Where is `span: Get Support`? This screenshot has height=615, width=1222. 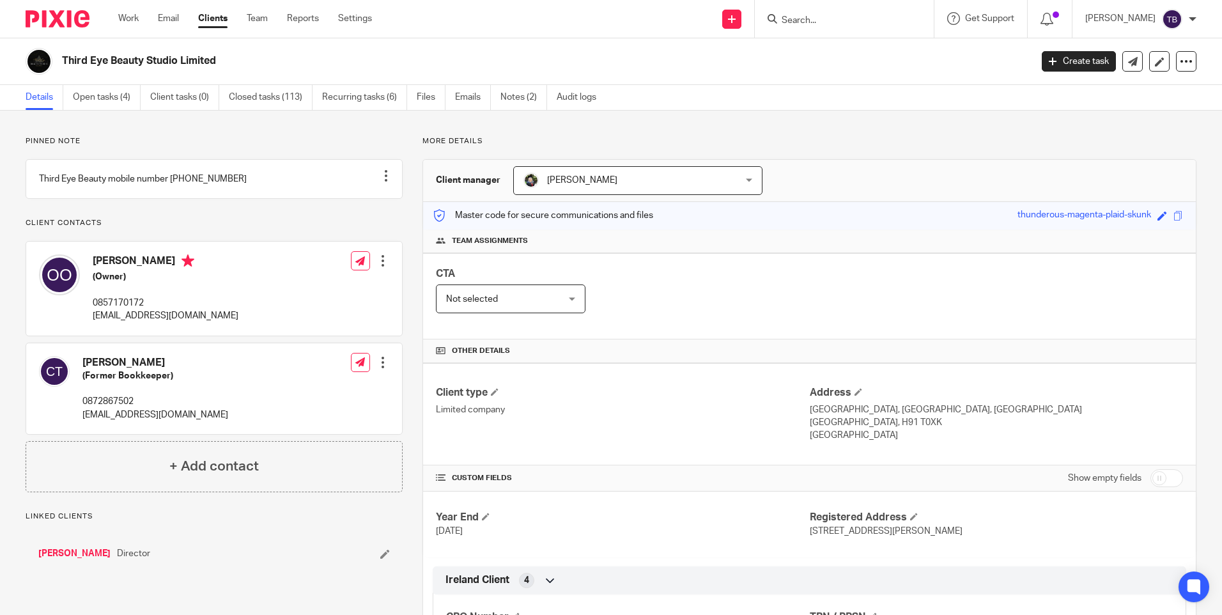
span: Get Support is located at coordinates (989, 19).